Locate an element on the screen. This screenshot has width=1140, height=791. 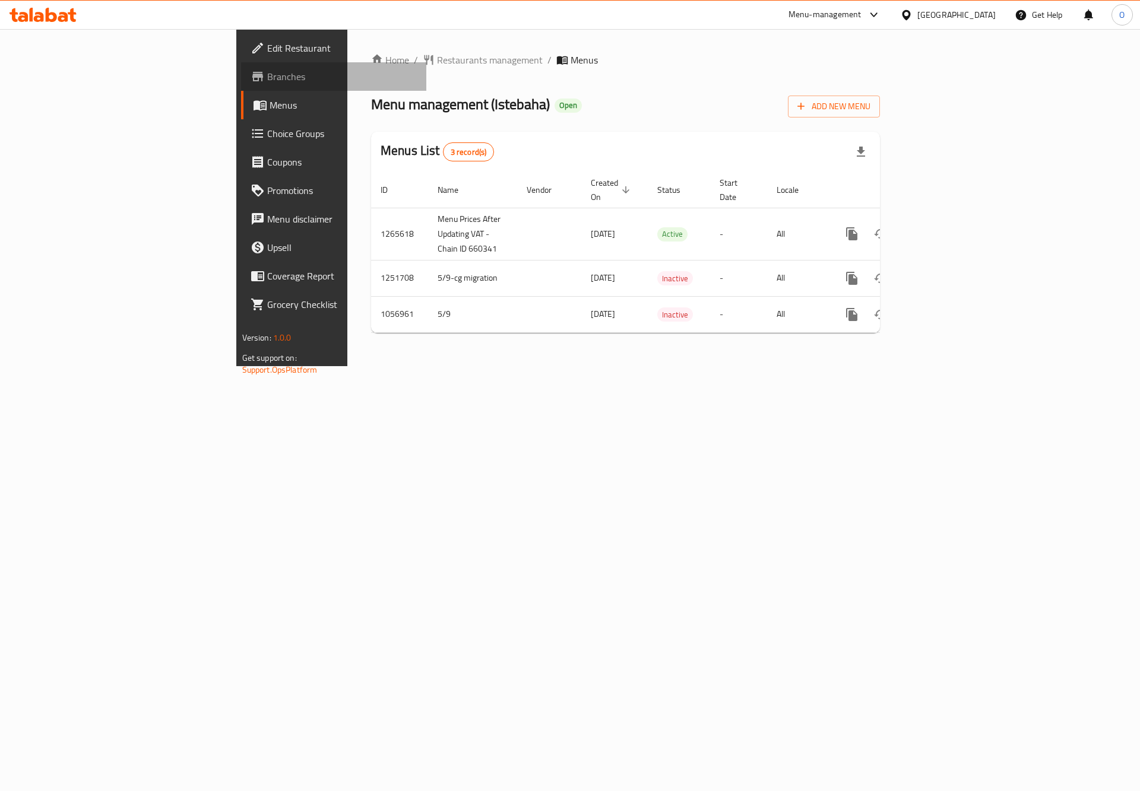
td: Menu Prices After Updating VAT - Chain ID 660341 is located at coordinates (472, 234).